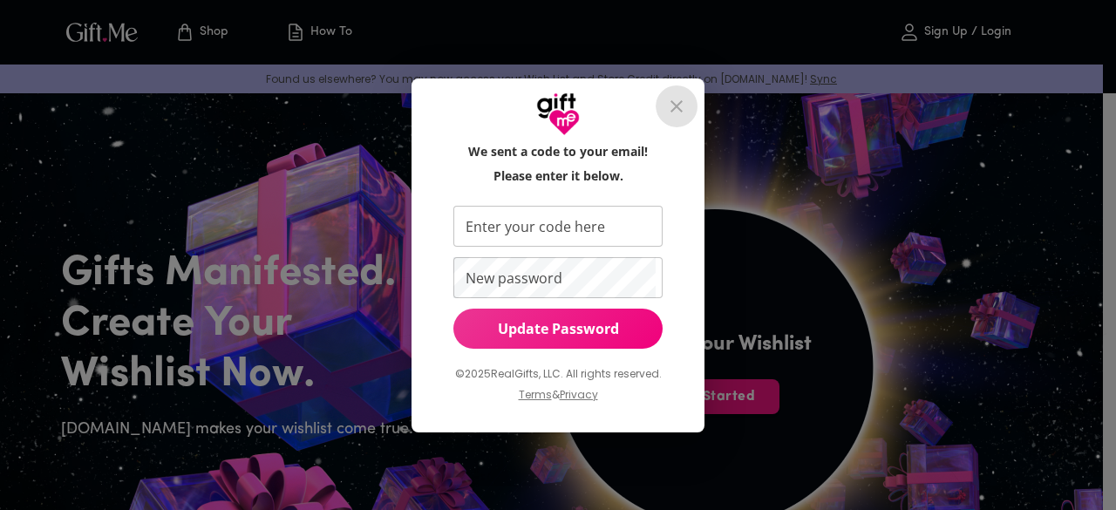 This screenshot has width=1116, height=510. I want to click on img: GiftMe Logo, so click(558, 114).